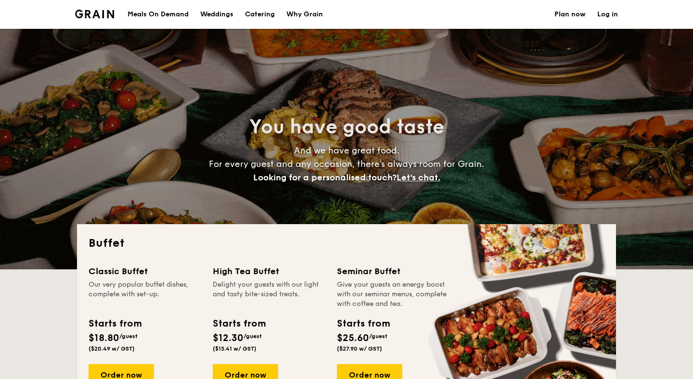 This screenshot has height=379, width=693. I want to click on div: Seminar Buffet, so click(393, 271).